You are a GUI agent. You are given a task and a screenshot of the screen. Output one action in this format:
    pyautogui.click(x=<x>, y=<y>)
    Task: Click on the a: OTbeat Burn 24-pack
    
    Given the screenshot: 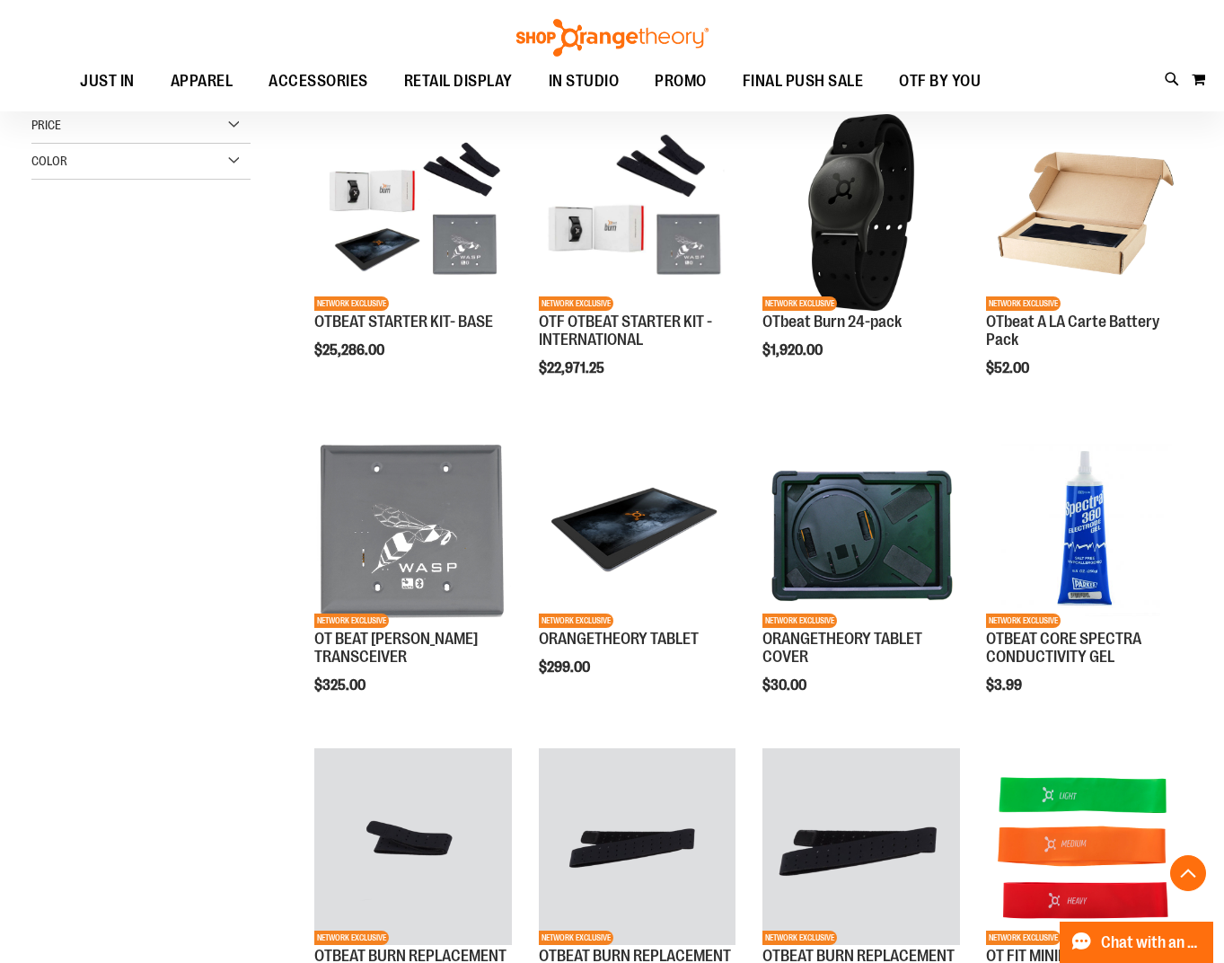 What is the action you would take?
    pyautogui.click(x=832, y=322)
    